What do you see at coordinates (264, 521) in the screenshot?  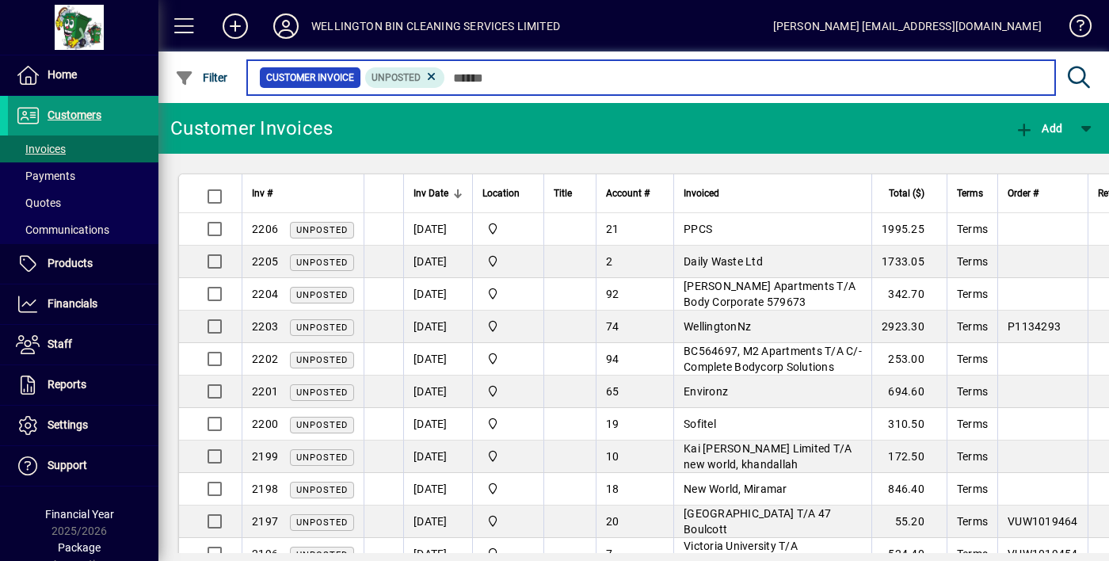 I see `span: 2197` at bounding box center [264, 521].